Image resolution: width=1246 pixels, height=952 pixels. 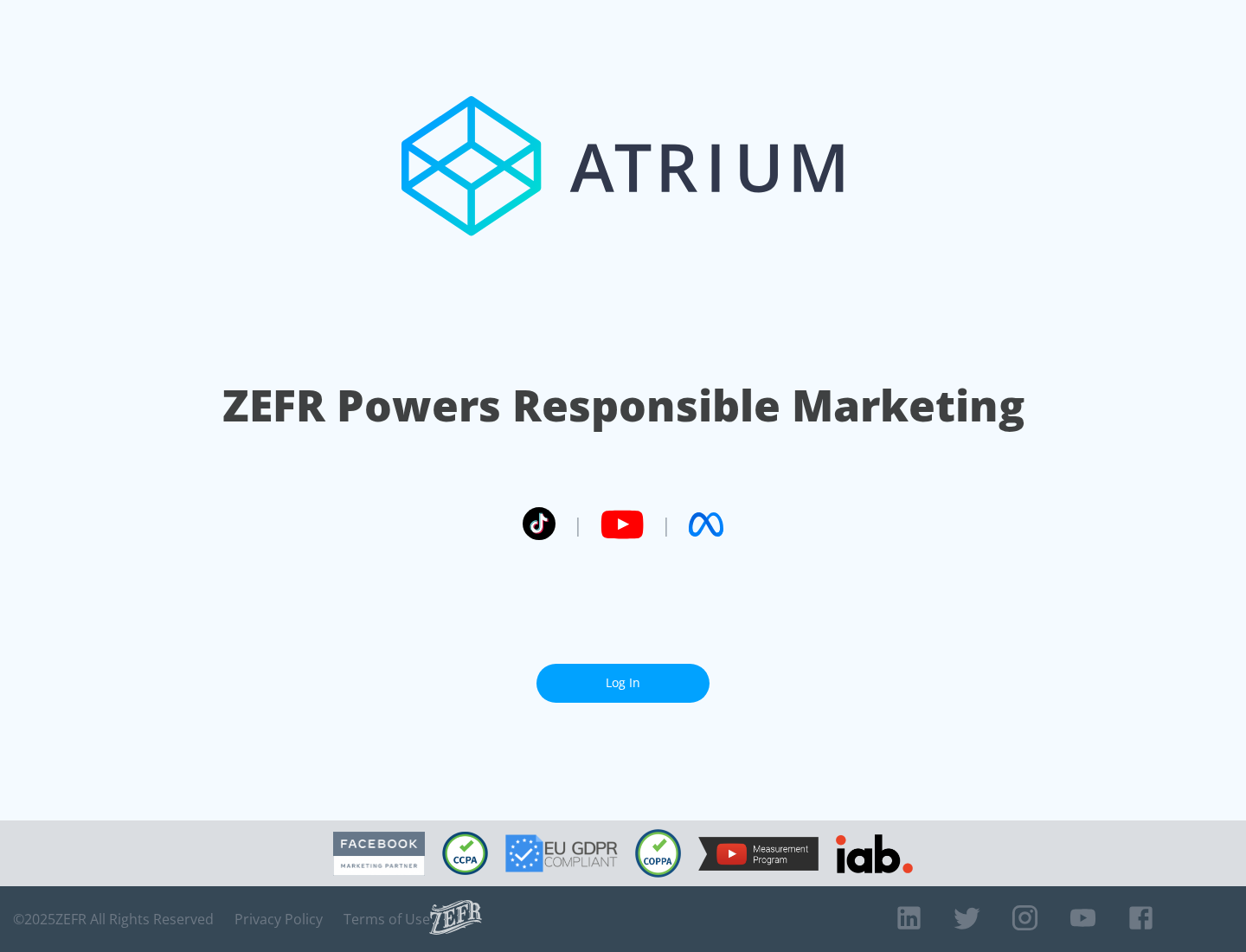 What do you see at coordinates (623, 405) in the screenshot?
I see `h1: ZEFR Powers Responsible Marketing` at bounding box center [623, 405].